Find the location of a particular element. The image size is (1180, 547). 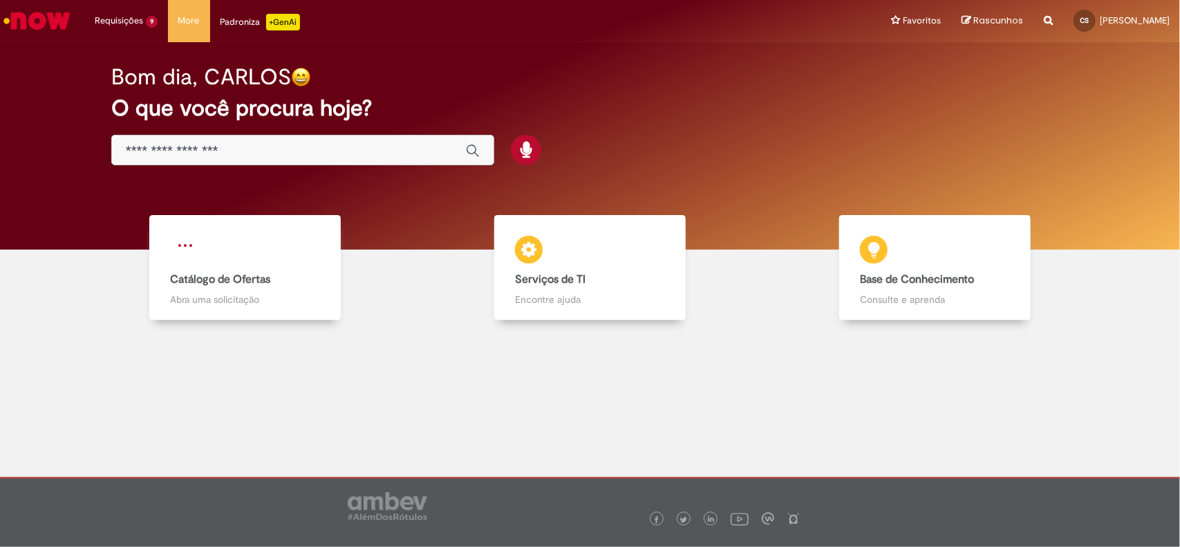

span: Requisições is located at coordinates (119, 21).